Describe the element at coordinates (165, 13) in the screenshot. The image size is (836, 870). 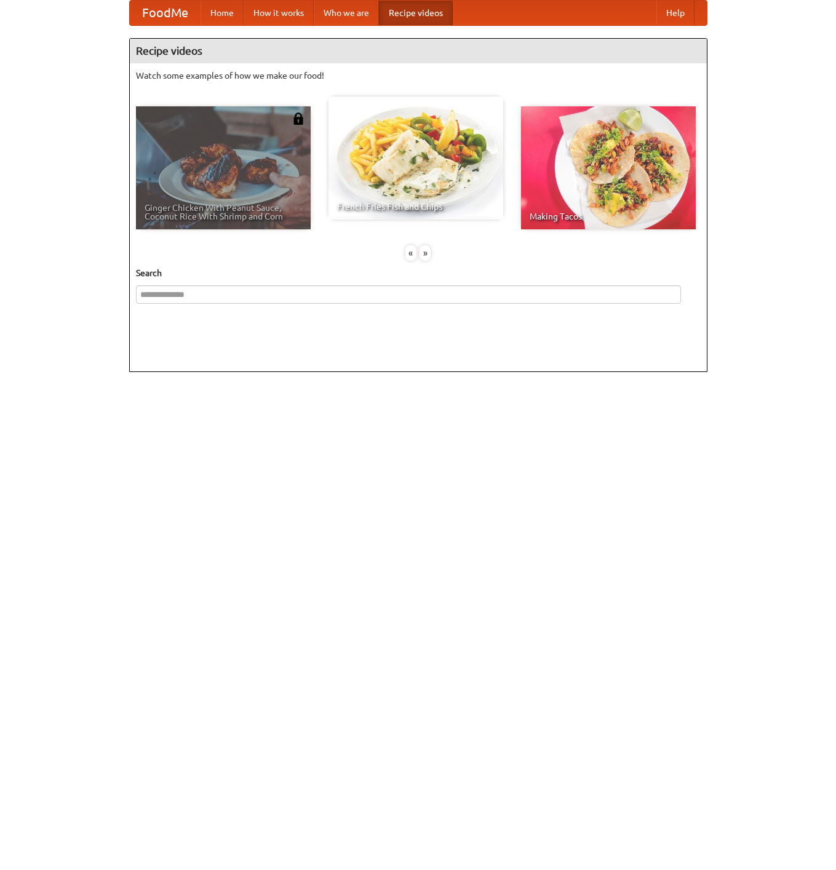
I see `a: FoodMe` at that location.